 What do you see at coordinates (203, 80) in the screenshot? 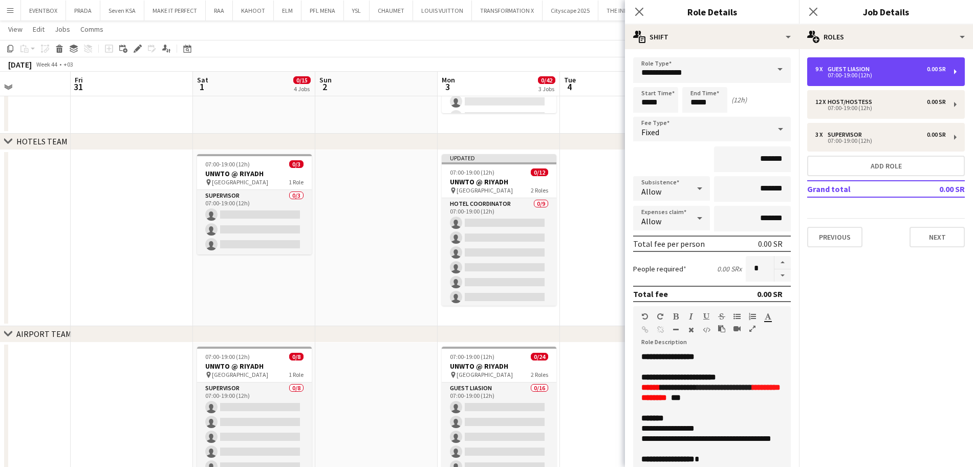
I see `span: Sat` at bounding box center [203, 80].